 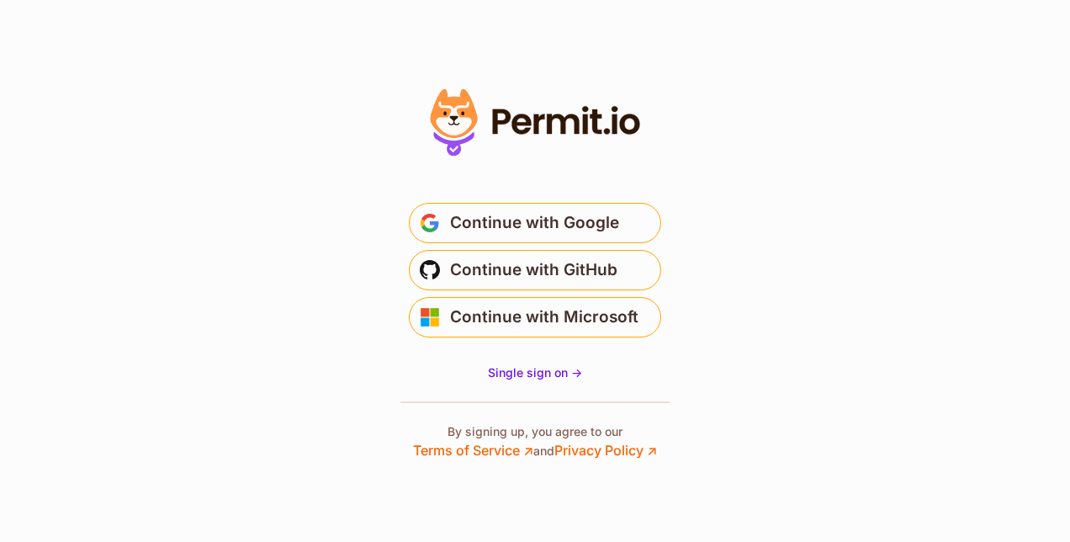 I want to click on button: Continue with Google, so click(x=535, y=223).